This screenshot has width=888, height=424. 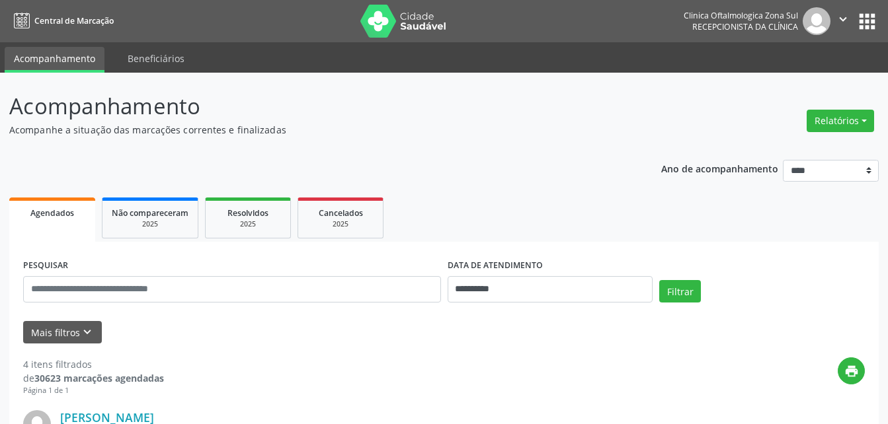 I want to click on span: Central de Marcação, so click(x=74, y=20).